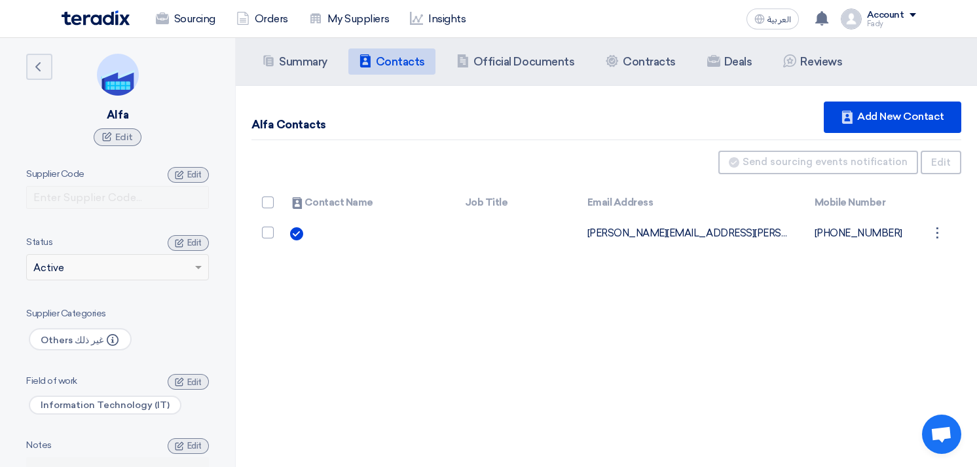 The image size is (977, 467). What do you see at coordinates (262, 19) in the screenshot?
I see `a: Orders` at bounding box center [262, 19].